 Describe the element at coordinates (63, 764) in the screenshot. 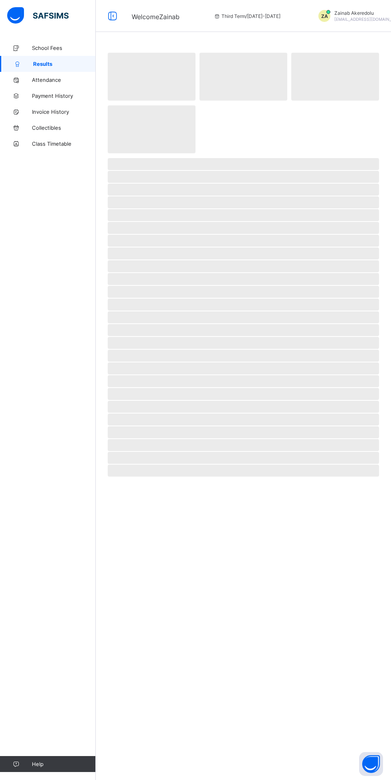

I see `span: Help` at that location.